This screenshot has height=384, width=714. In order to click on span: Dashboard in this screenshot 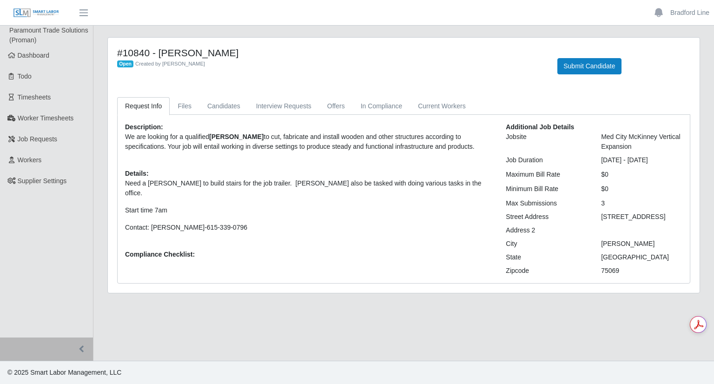, I will do `click(33, 55)`.